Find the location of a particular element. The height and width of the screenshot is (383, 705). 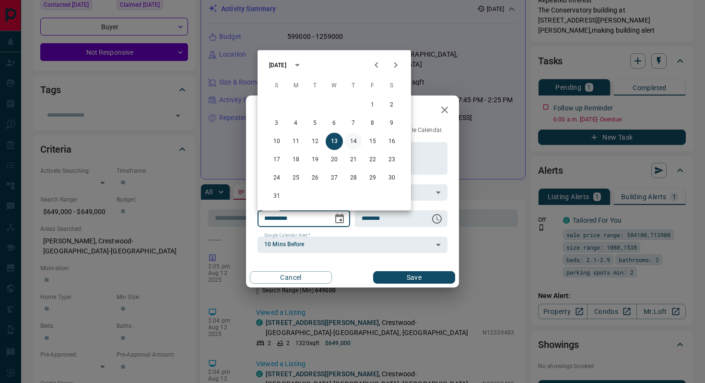

button: 25 is located at coordinates (296, 178).